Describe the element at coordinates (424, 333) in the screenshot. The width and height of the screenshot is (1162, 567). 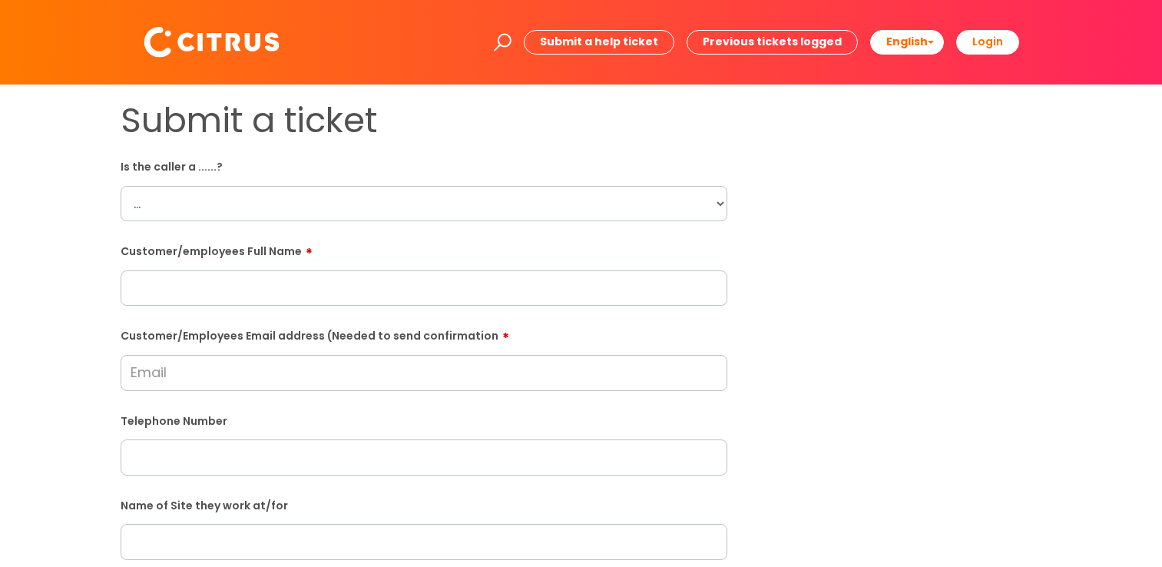
I see `label: Customer/Employees Email address (Needed to send confirmation` at that location.